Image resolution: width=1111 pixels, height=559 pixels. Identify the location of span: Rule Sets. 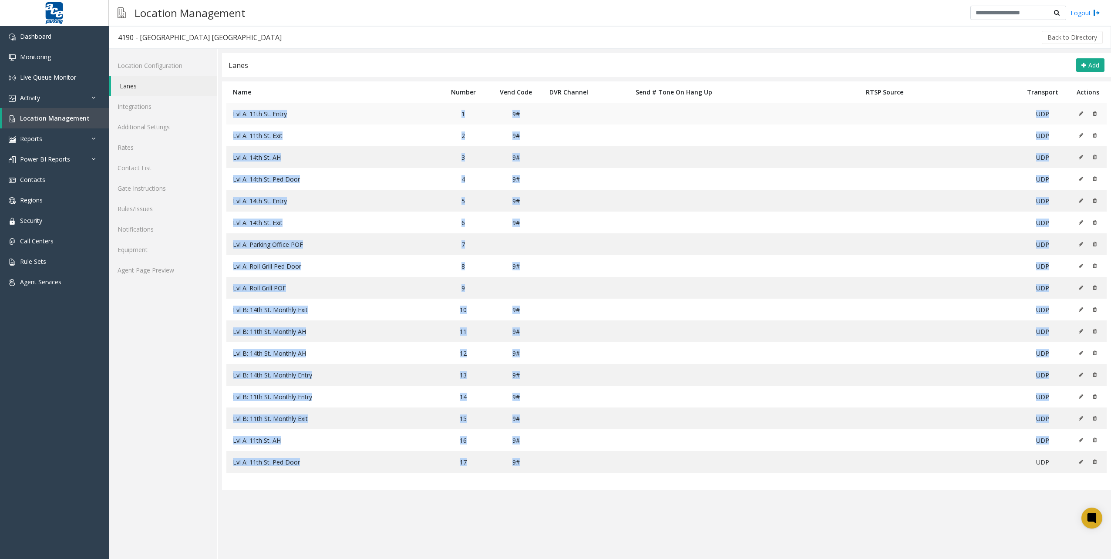
(33, 261).